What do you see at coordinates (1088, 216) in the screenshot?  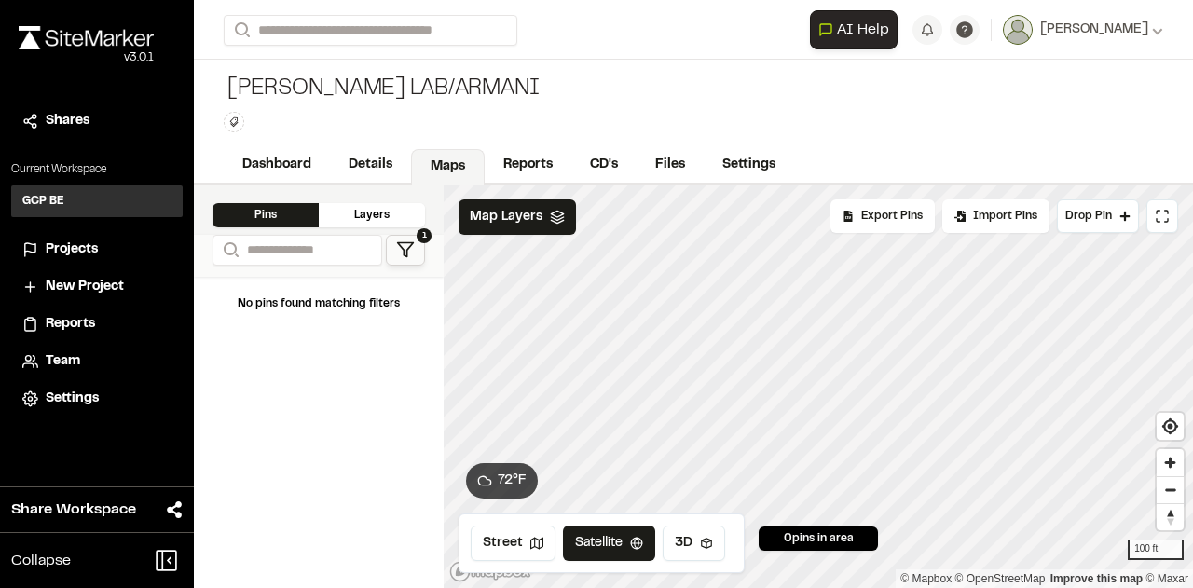 I see `span: Drop Pin` at bounding box center [1088, 216].